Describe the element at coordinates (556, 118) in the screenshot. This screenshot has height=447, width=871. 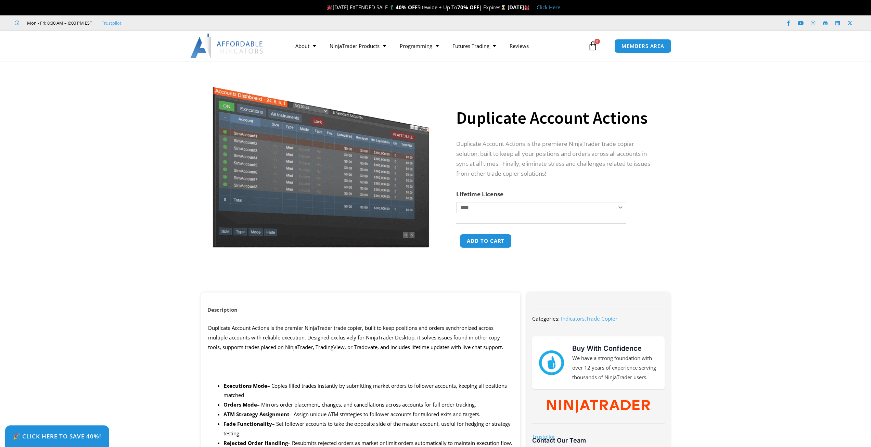
I see `h1: Duplicate Account Actions` at that location.